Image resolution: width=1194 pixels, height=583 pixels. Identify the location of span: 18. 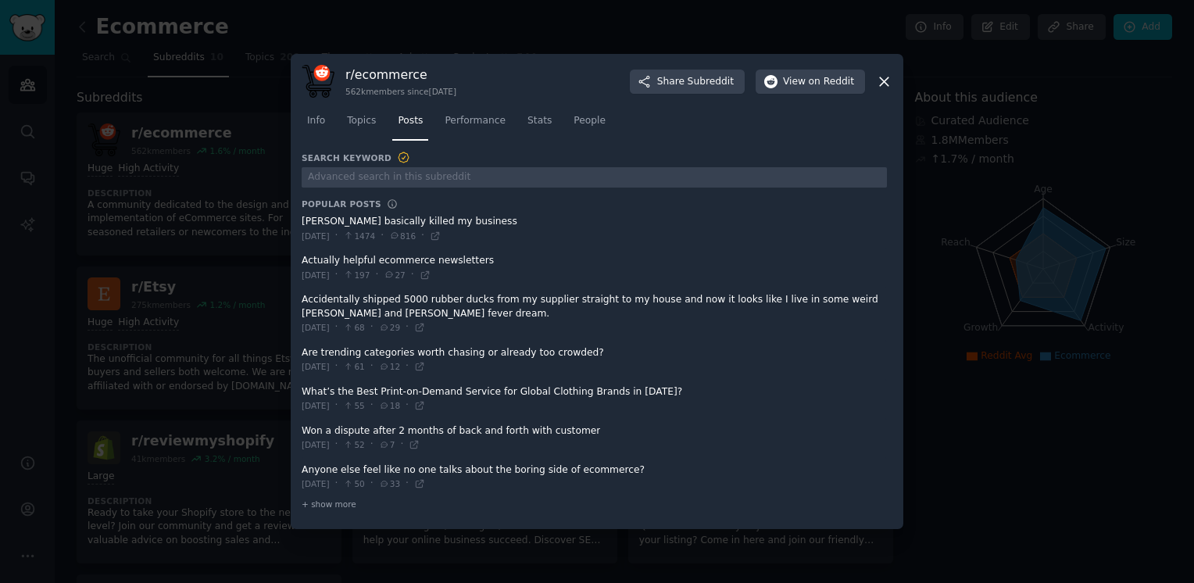
(389, 405).